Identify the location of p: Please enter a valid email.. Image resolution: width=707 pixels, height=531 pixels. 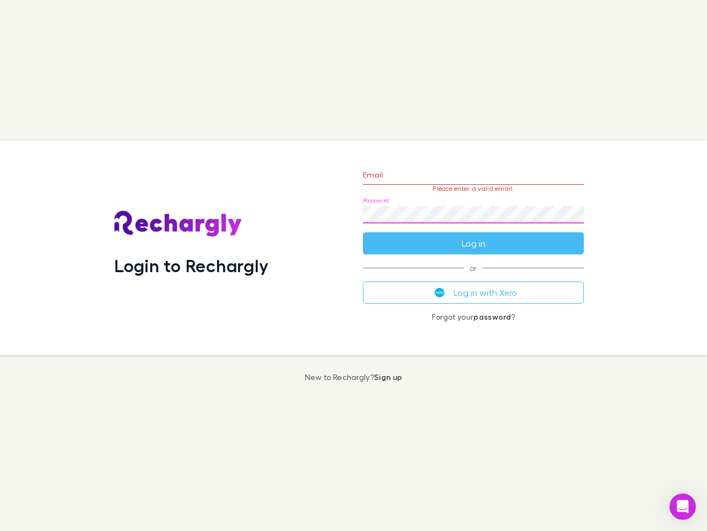
(474, 188).